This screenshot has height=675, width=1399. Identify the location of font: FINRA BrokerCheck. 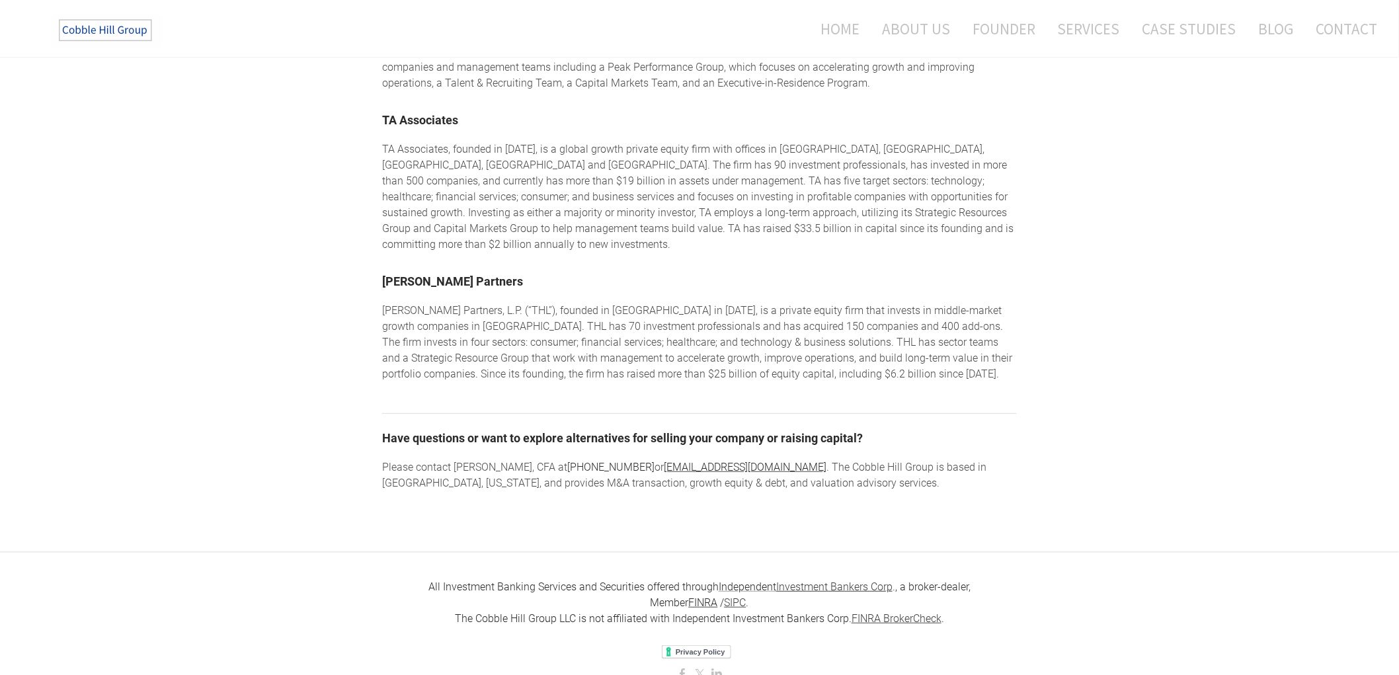
(897, 618).